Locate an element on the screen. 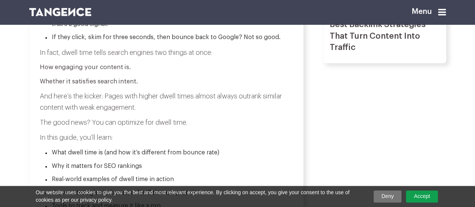  img: logo SVG is located at coordinates (60, 12).